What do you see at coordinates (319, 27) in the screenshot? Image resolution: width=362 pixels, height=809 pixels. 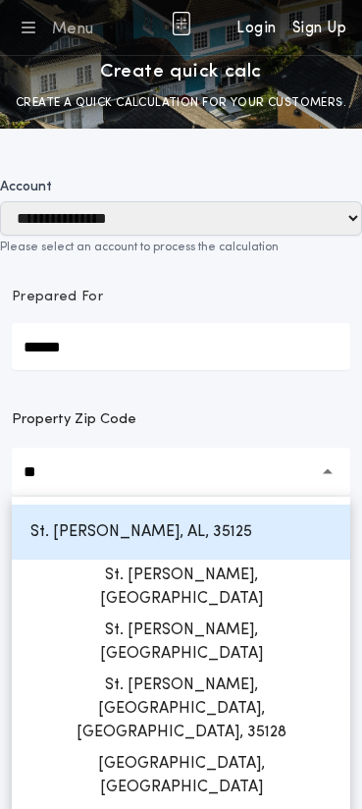 I see `a: Sign Up` at bounding box center [319, 27].